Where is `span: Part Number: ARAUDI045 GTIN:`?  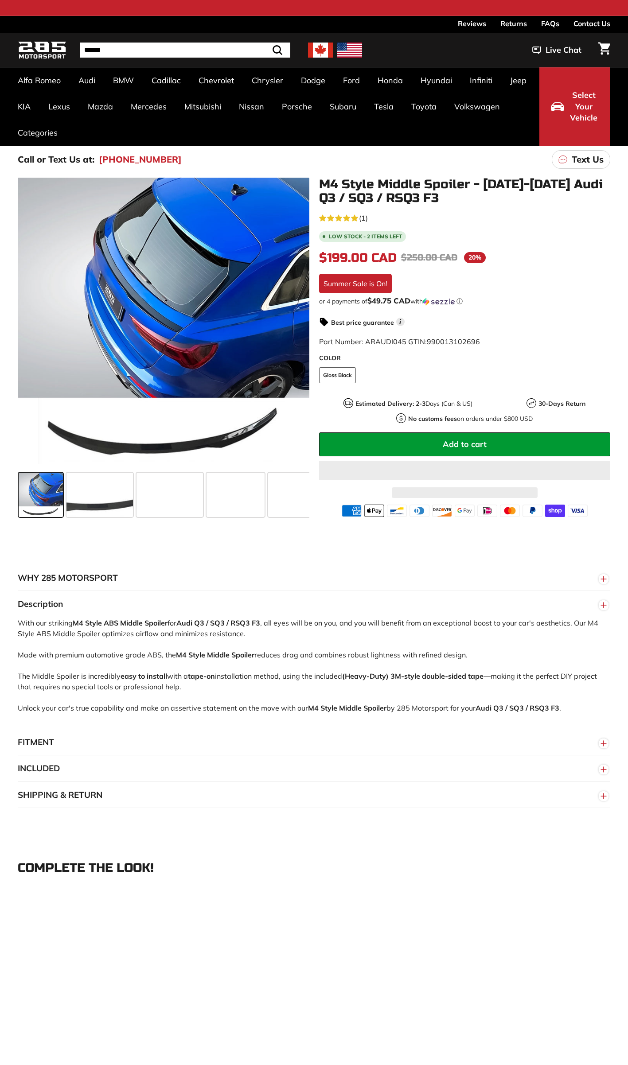 span: Part Number: ARAUDI045 GTIN: is located at coordinates (399, 342).